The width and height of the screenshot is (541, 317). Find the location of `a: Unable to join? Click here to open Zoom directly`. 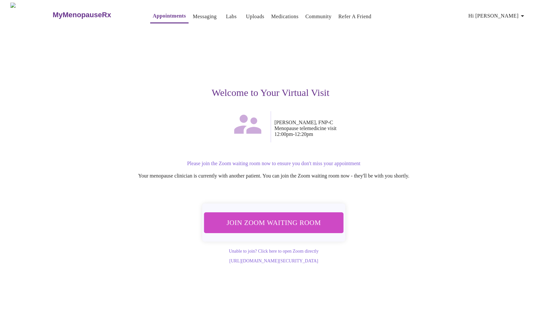

a: Unable to join? Click here to open Zoom directly is located at coordinates (274, 251).